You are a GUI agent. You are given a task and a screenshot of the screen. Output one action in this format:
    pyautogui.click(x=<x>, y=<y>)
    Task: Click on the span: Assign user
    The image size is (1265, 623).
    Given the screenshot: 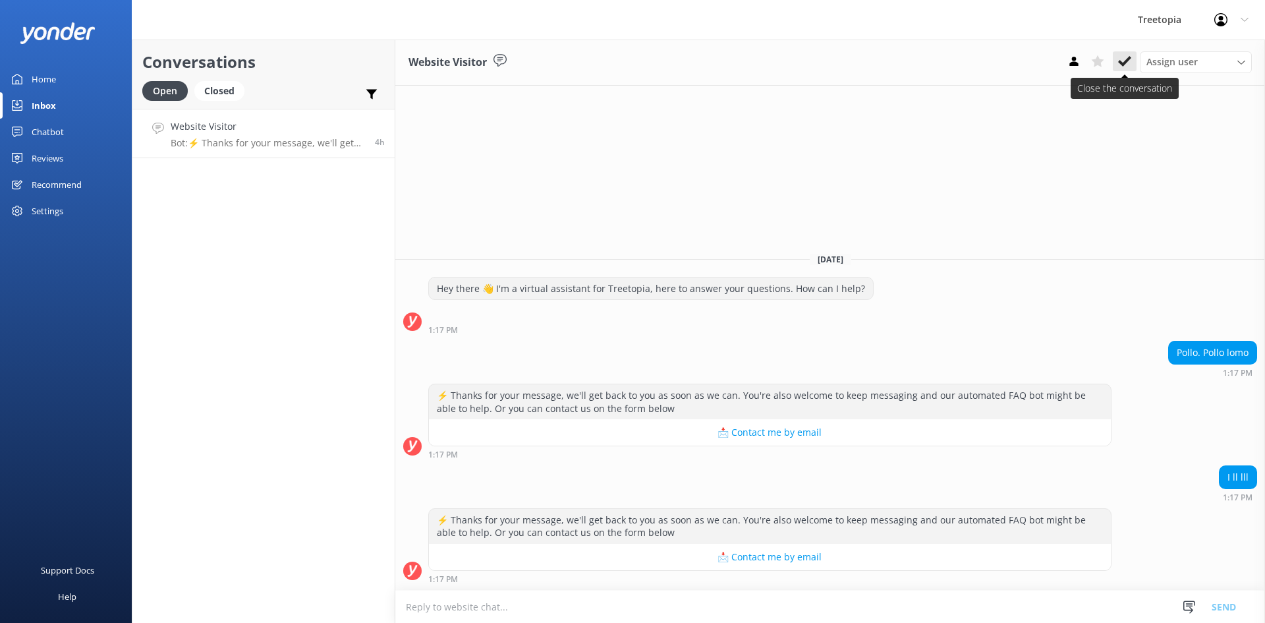 What is the action you would take?
    pyautogui.click(x=1172, y=62)
    